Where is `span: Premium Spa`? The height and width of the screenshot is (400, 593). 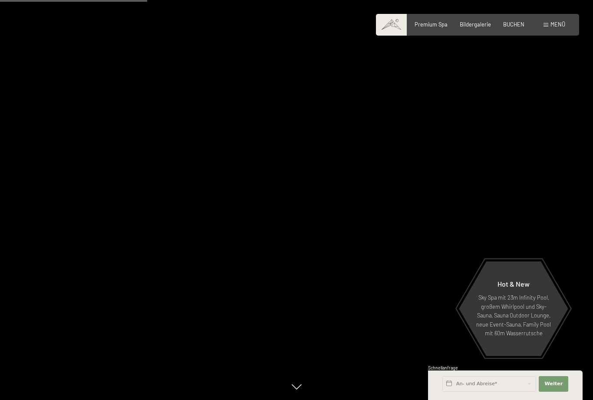
span: Premium Spa is located at coordinates (431, 24).